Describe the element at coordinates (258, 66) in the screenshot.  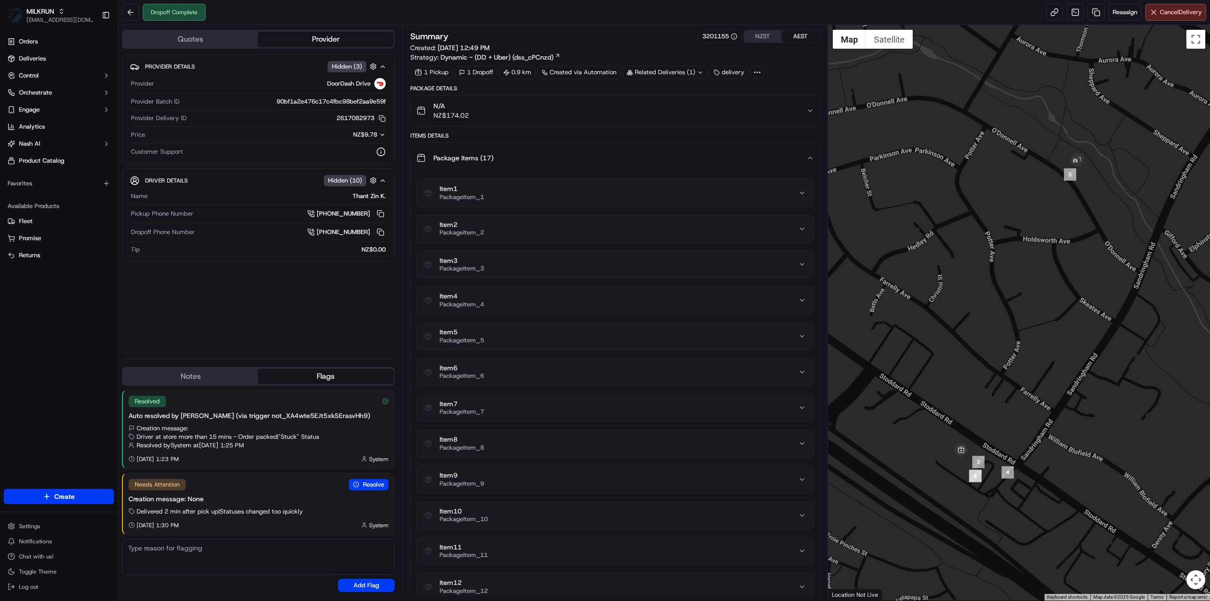
I see `button: Provider DetailsHidden (3)` at that location.